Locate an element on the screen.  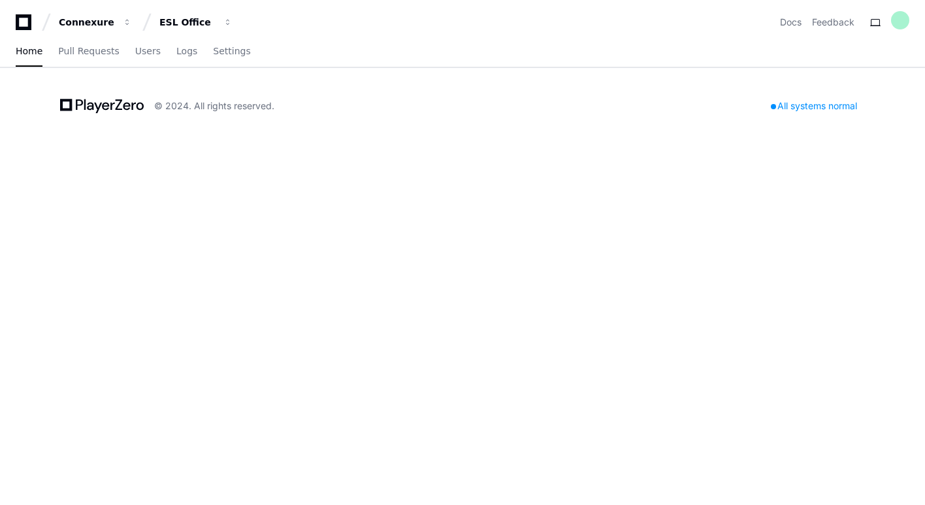
span: Home is located at coordinates (29, 51).